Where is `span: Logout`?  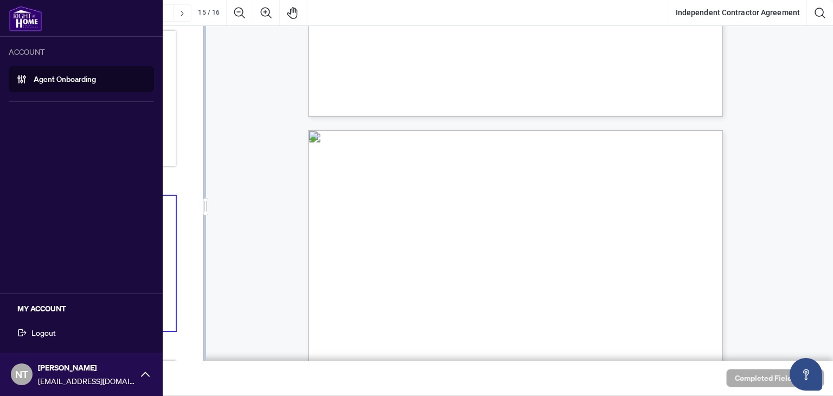
span: Logout is located at coordinates (43, 333).